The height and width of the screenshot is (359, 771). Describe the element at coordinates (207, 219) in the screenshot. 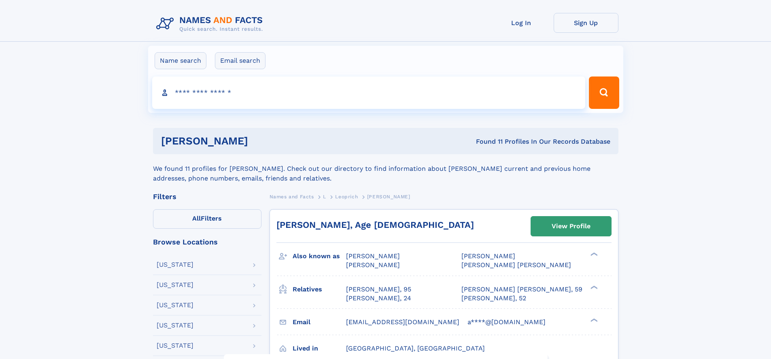

I see `label: Filters` at that location.